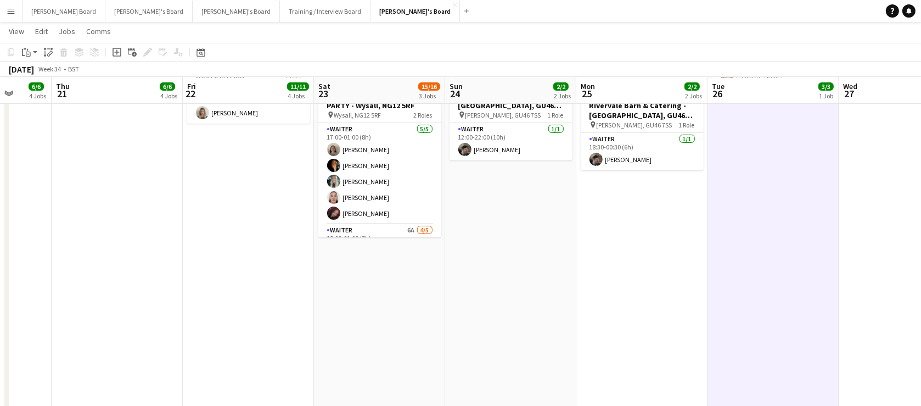 The height and width of the screenshot is (406, 921). Describe the element at coordinates (50, 69) in the screenshot. I see `span: Week 34` at that location.